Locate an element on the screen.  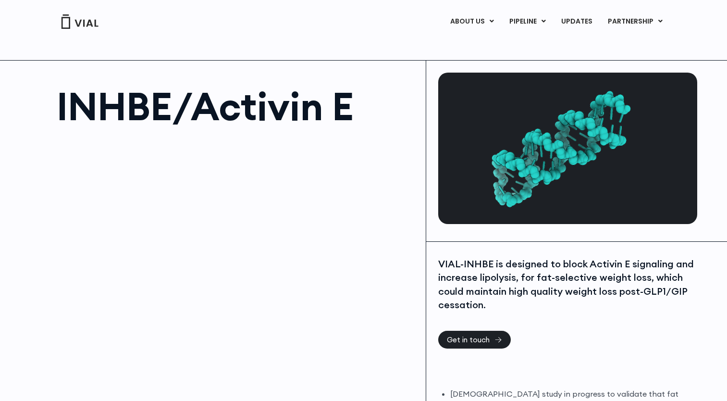
a: UPDATES is located at coordinates (576, 22).